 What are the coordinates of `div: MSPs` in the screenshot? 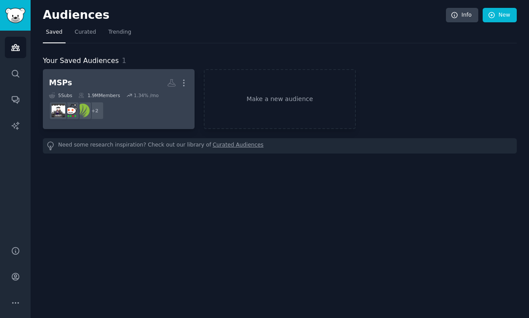 It's located at (60, 83).